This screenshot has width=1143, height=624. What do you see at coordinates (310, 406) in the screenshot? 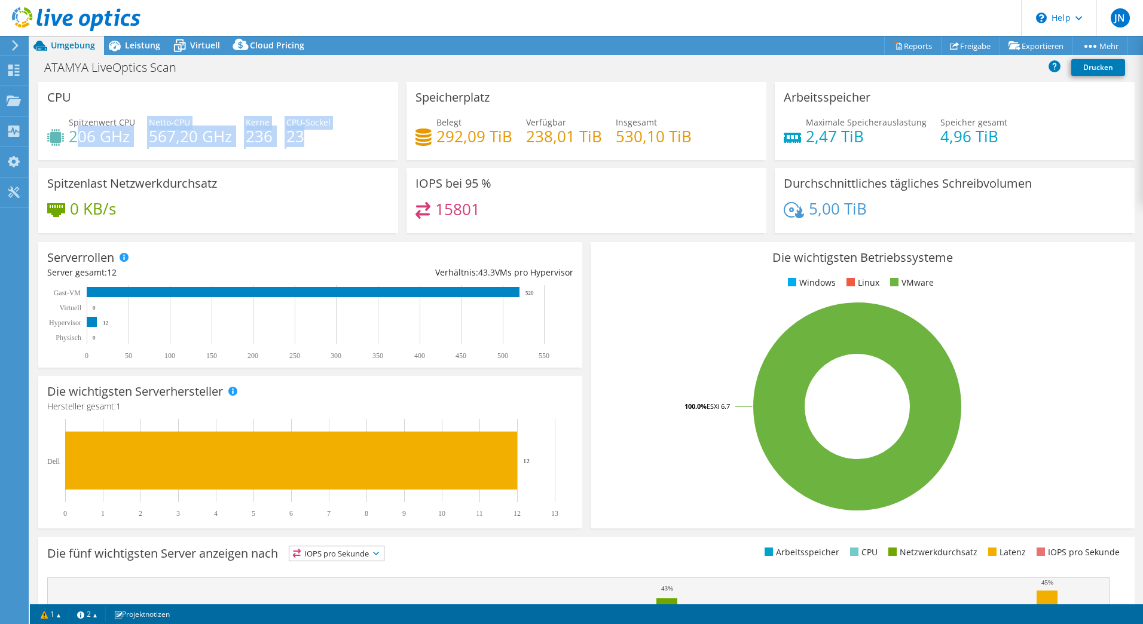
I see `h4: Hersteller gesamt:` at bounding box center [310, 406].